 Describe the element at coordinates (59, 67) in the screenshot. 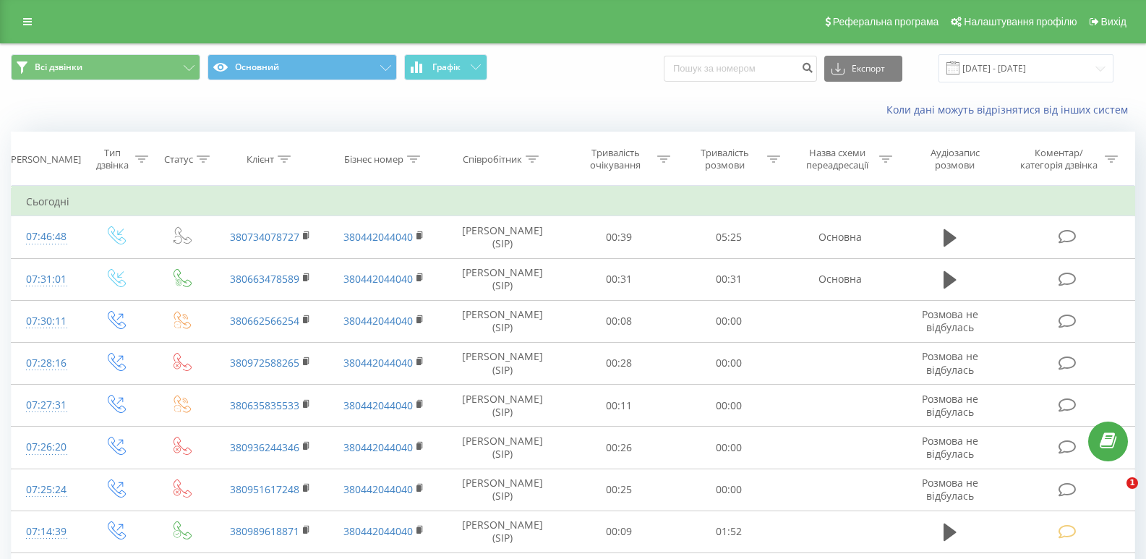

I see `span: Всі дзвінки` at that location.